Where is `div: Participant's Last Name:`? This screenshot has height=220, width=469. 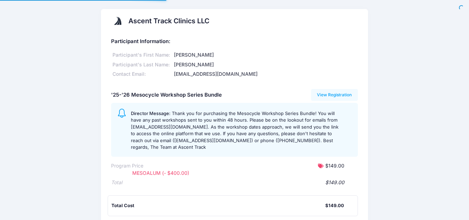
div: Participant's Last Name: is located at coordinates (142, 65).